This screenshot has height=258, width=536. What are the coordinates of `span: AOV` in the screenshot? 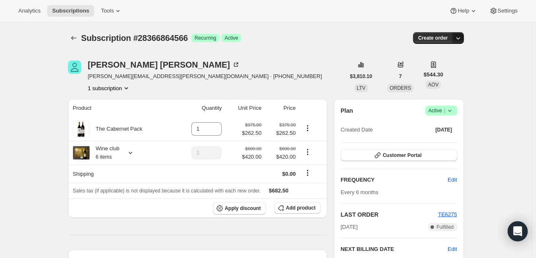 It's located at (433, 85).